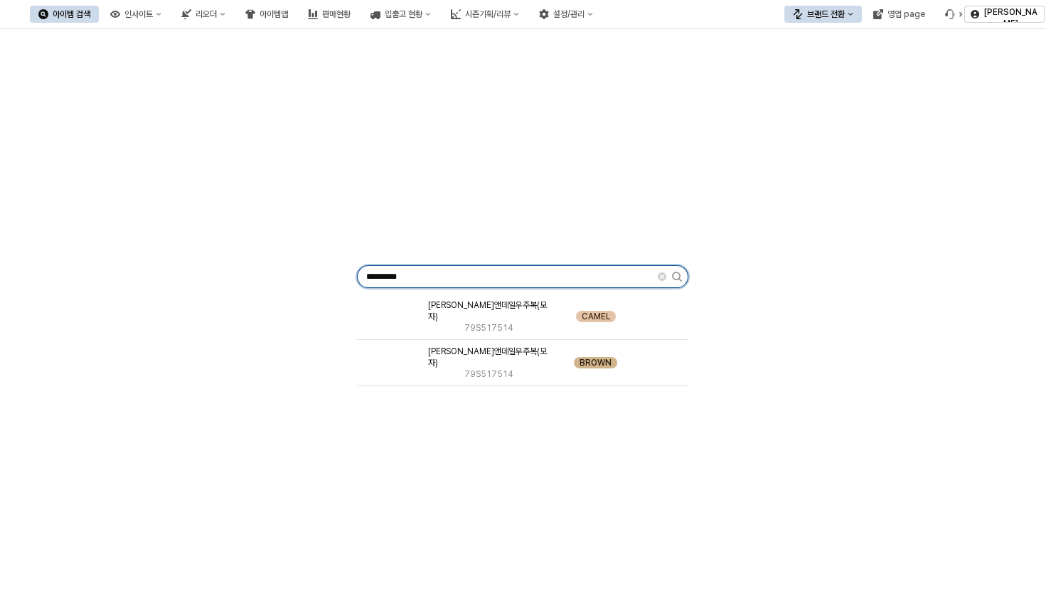 The height and width of the screenshot is (601, 1046). What do you see at coordinates (596, 316) in the screenshot?
I see `span: CAMEL` at bounding box center [596, 316].